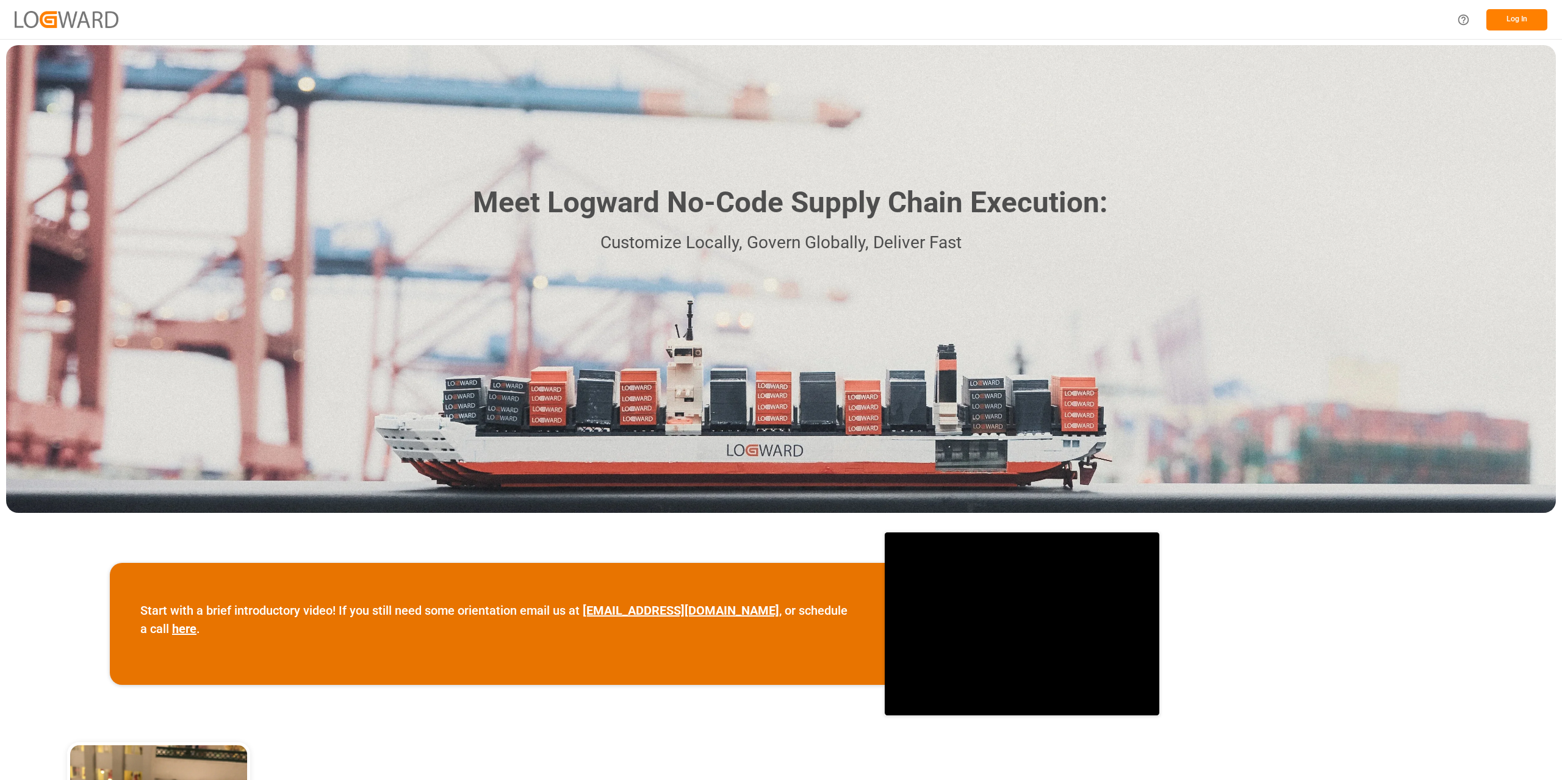  I want to click on p: Customize Locally, Govern Globally, Deliver Fast, so click(781, 243).